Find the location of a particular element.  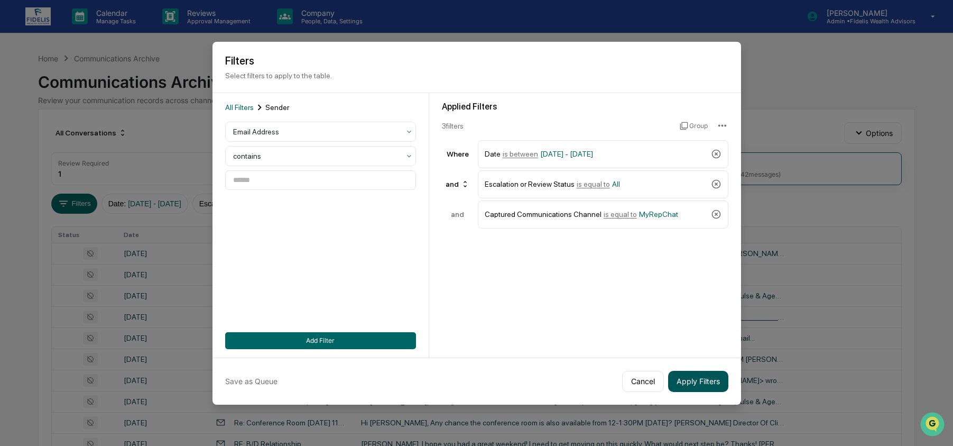

div: Where is located at coordinates (458, 154).